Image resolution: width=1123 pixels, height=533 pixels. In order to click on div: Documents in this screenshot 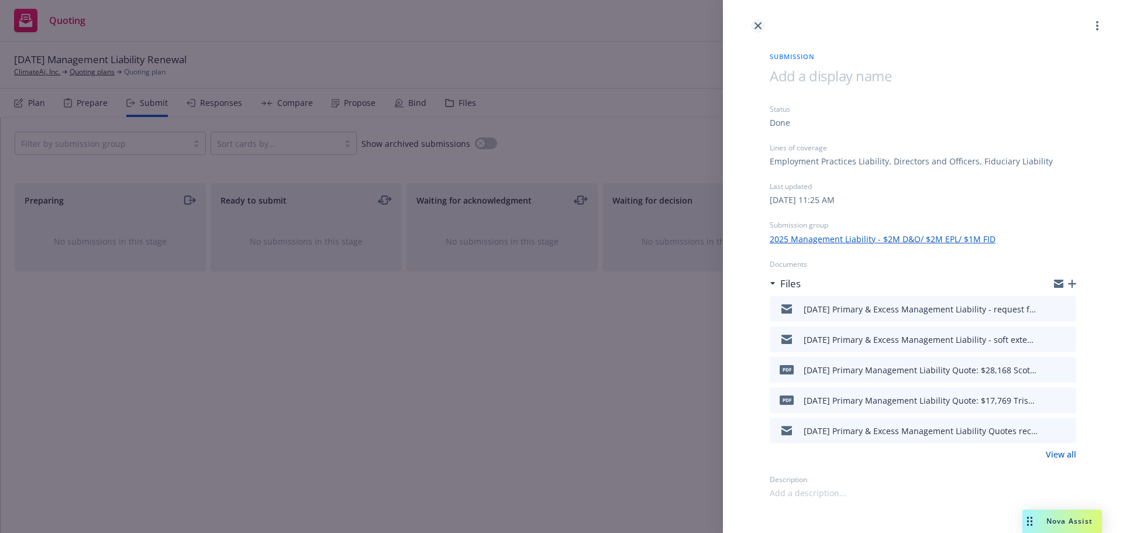, I will do `click(923, 264)`.